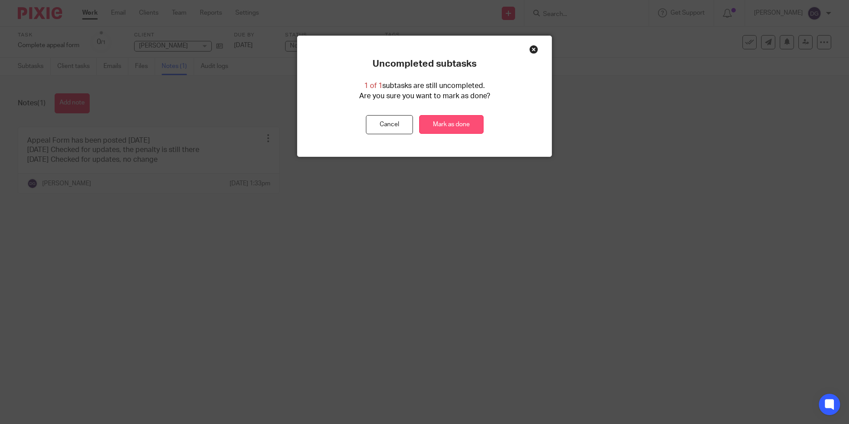 The image size is (849, 424). I want to click on div: Close this dialog window, so click(534, 49).